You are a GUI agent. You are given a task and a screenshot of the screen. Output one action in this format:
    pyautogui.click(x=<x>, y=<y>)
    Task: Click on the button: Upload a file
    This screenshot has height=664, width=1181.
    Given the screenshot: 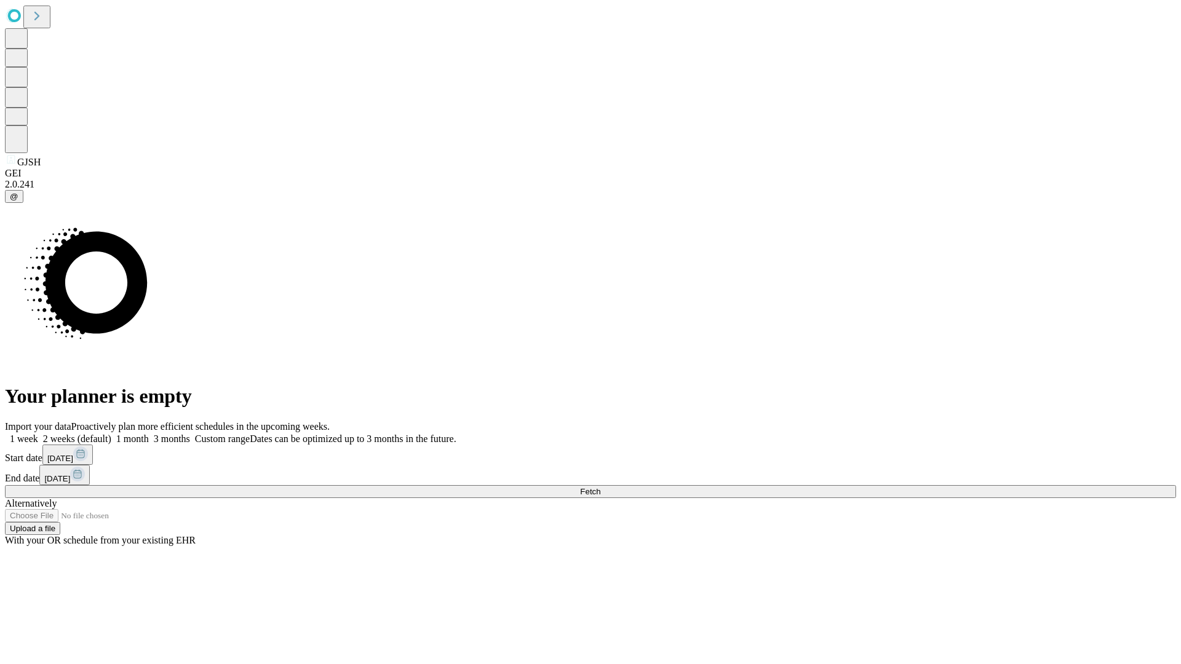 What is the action you would take?
    pyautogui.click(x=33, y=528)
    